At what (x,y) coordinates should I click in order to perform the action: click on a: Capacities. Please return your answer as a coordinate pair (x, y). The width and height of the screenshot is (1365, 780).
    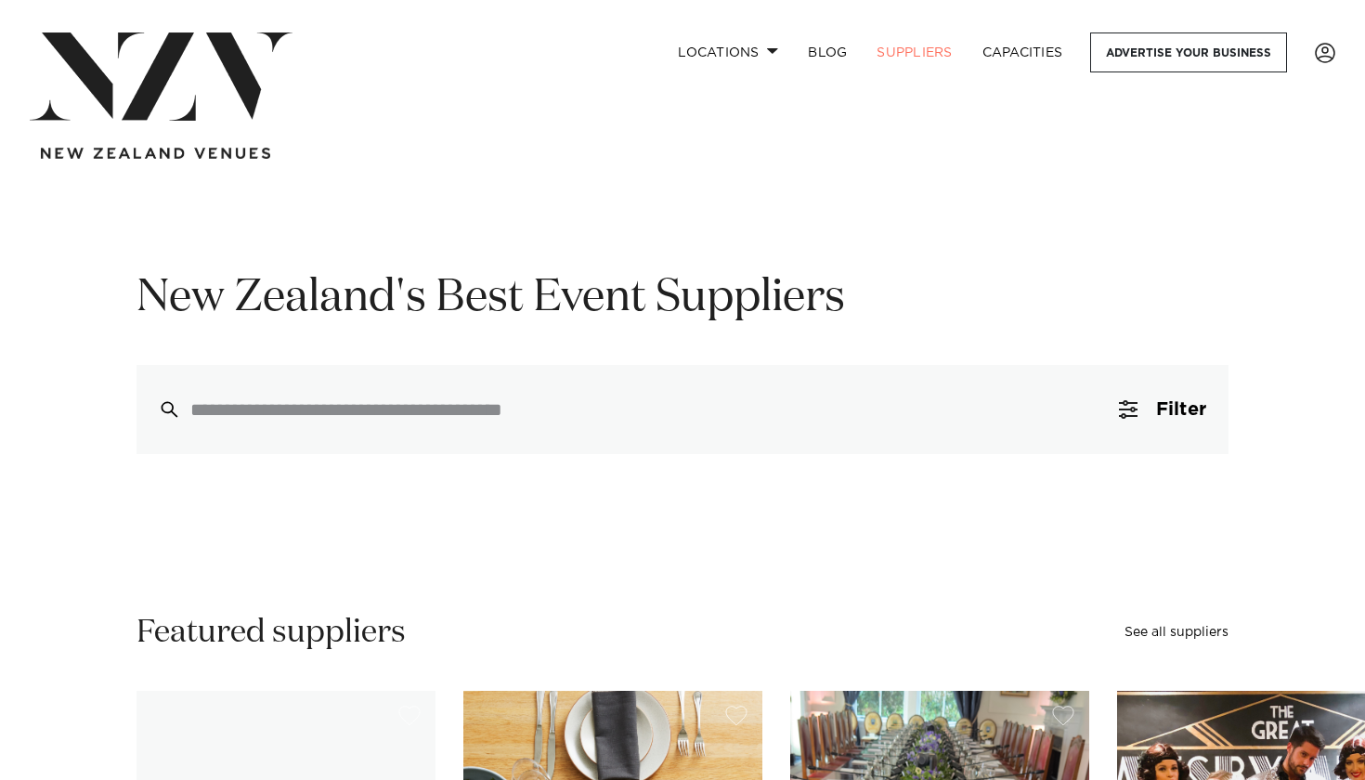
    Looking at the image, I should click on (1022, 52).